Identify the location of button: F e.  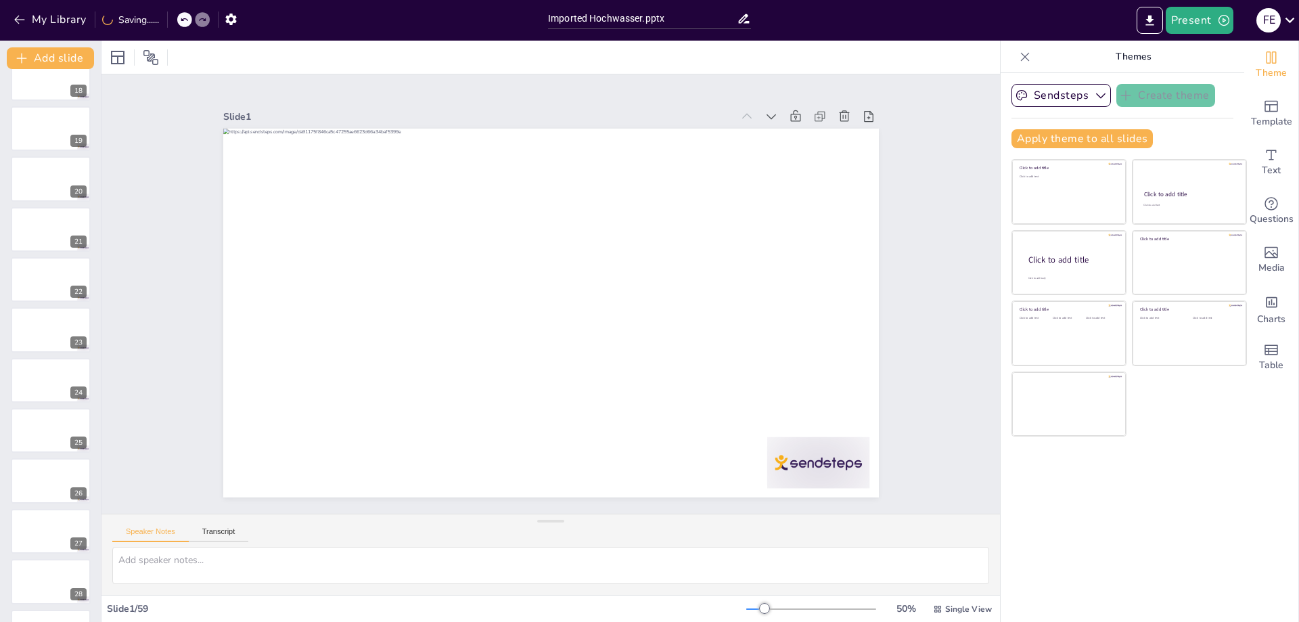
(1269, 20).